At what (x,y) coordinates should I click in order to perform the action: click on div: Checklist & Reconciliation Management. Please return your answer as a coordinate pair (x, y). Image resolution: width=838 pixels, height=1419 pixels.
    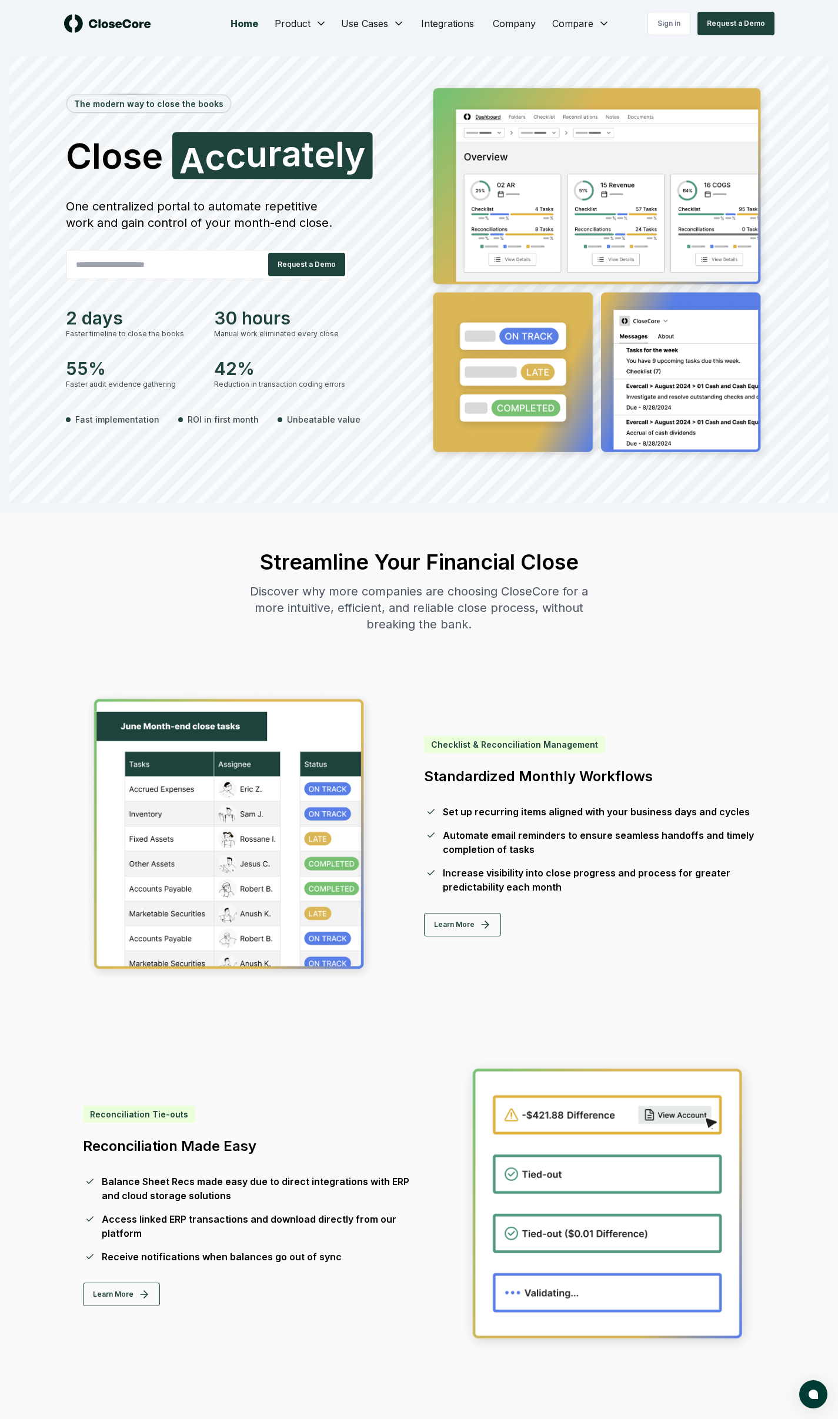
    Looking at the image, I should click on (514, 744).